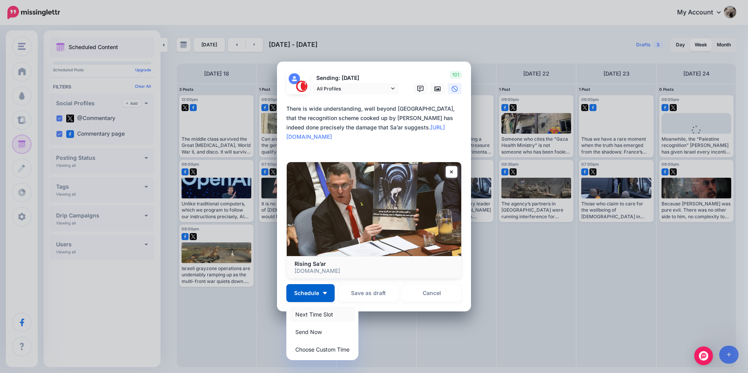 This screenshot has width=748, height=373. Describe the element at coordinates (704, 356) in the screenshot. I see `div: Open Intercom Messenger` at that location.